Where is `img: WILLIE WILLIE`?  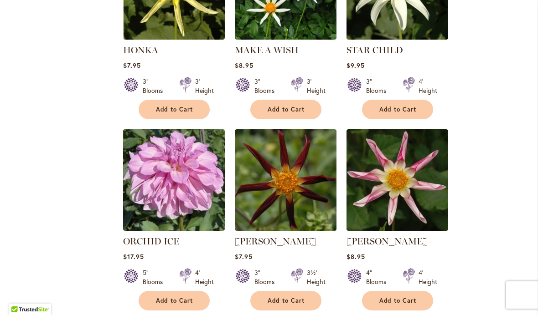
img: WILLIE WILLIE is located at coordinates (397, 180).